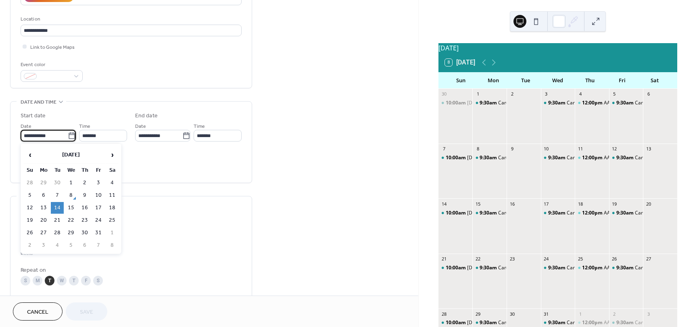  I want to click on div: 12, so click(614, 149).